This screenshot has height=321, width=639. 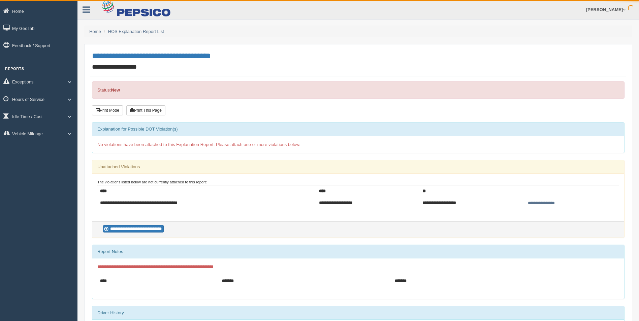 What do you see at coordinates (358, 313) in the screenshot?
I see `div: Driver History` at bounding box center [358, 313].